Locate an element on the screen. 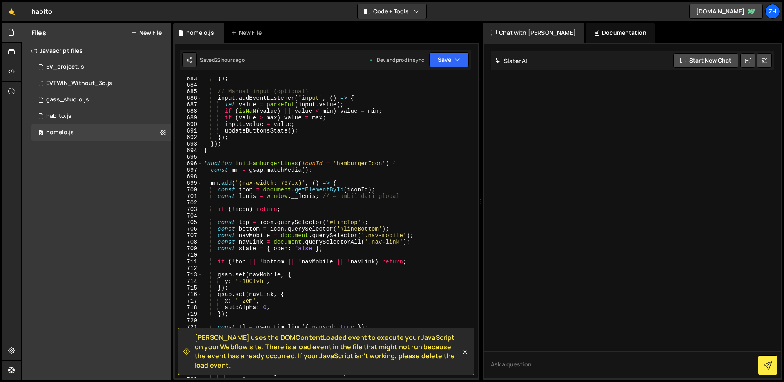  div: New File is located at coordinates (248, 33).